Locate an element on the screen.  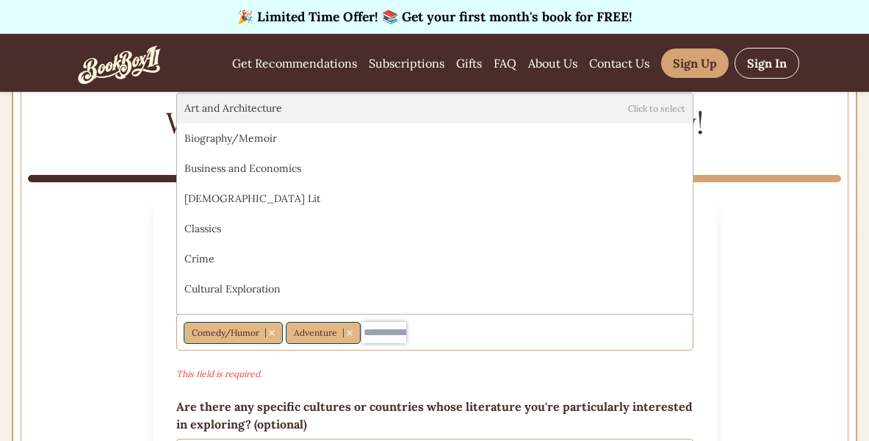
div: Cultural Exploration is located at coordinates (435, 289).